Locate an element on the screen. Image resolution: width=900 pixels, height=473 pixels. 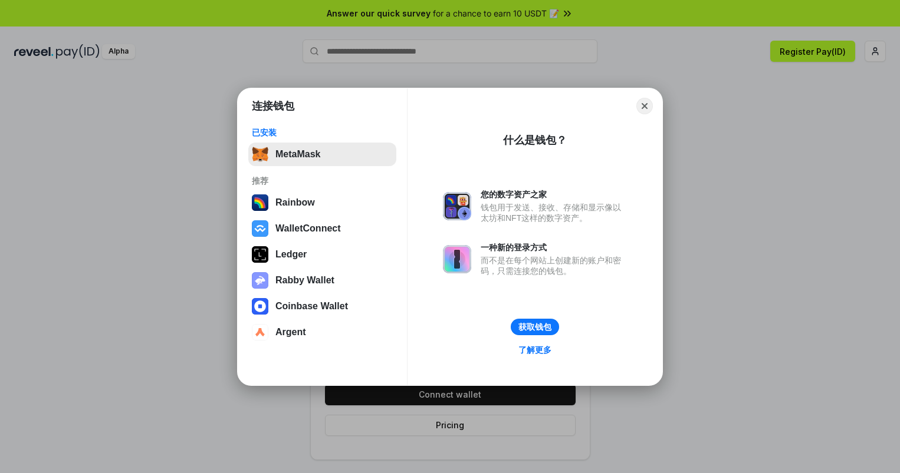
button: Rabby Wallet is located at coordinates (322, 281).